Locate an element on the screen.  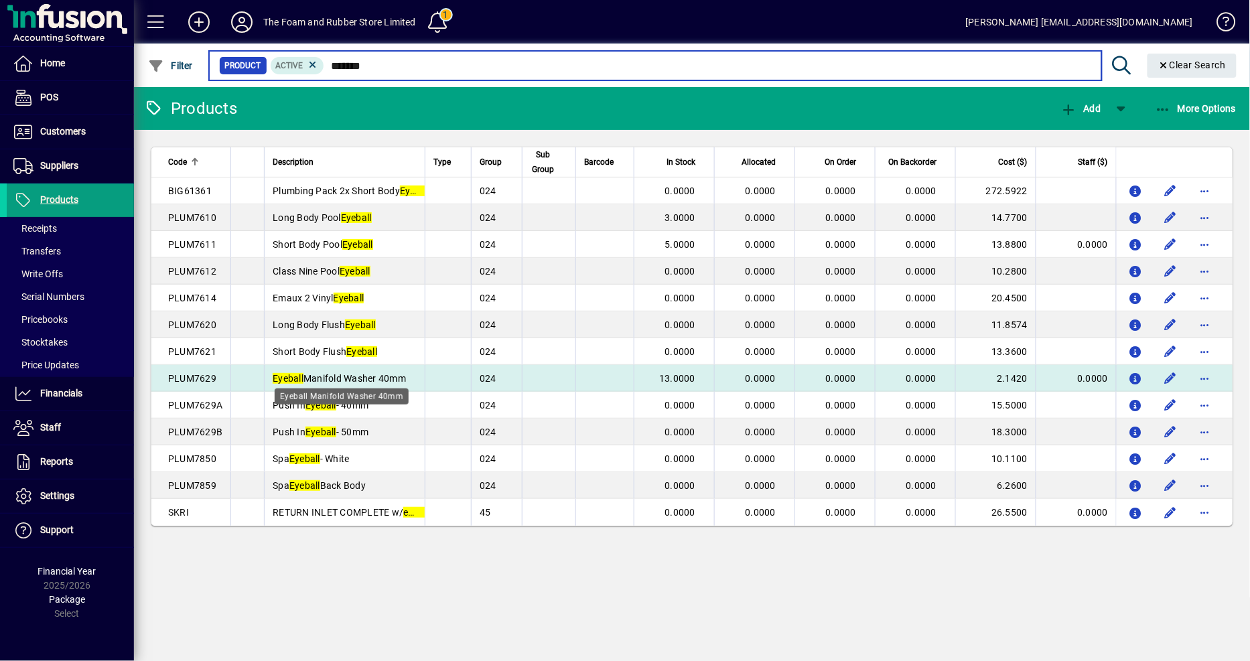
td: 13.8800 is located at coordinates (996, 245).